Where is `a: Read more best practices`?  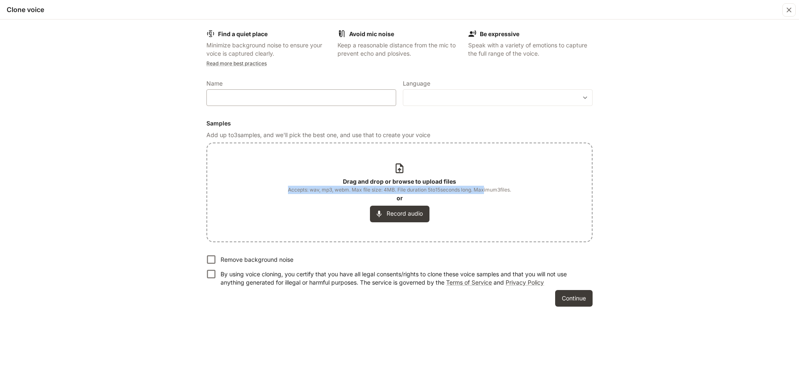 a: Read more best practices is located at coordinates (236, 63).